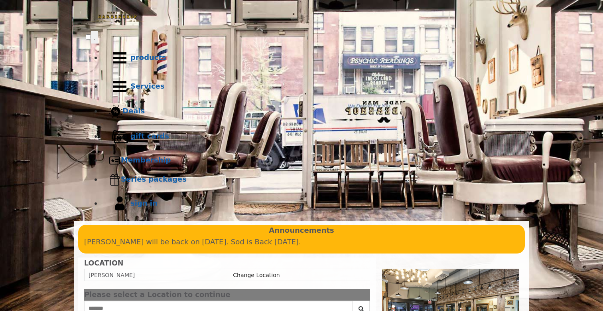  Describe the element at coordinates (150, 136) in the screenshot. I see `b: gift cards` at that location.